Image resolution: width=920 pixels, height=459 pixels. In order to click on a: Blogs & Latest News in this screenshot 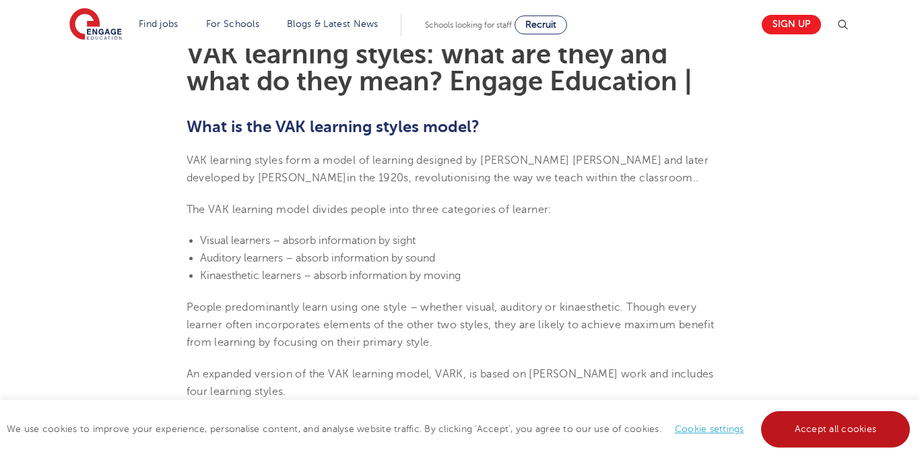, I will do `click(333, 24)`.